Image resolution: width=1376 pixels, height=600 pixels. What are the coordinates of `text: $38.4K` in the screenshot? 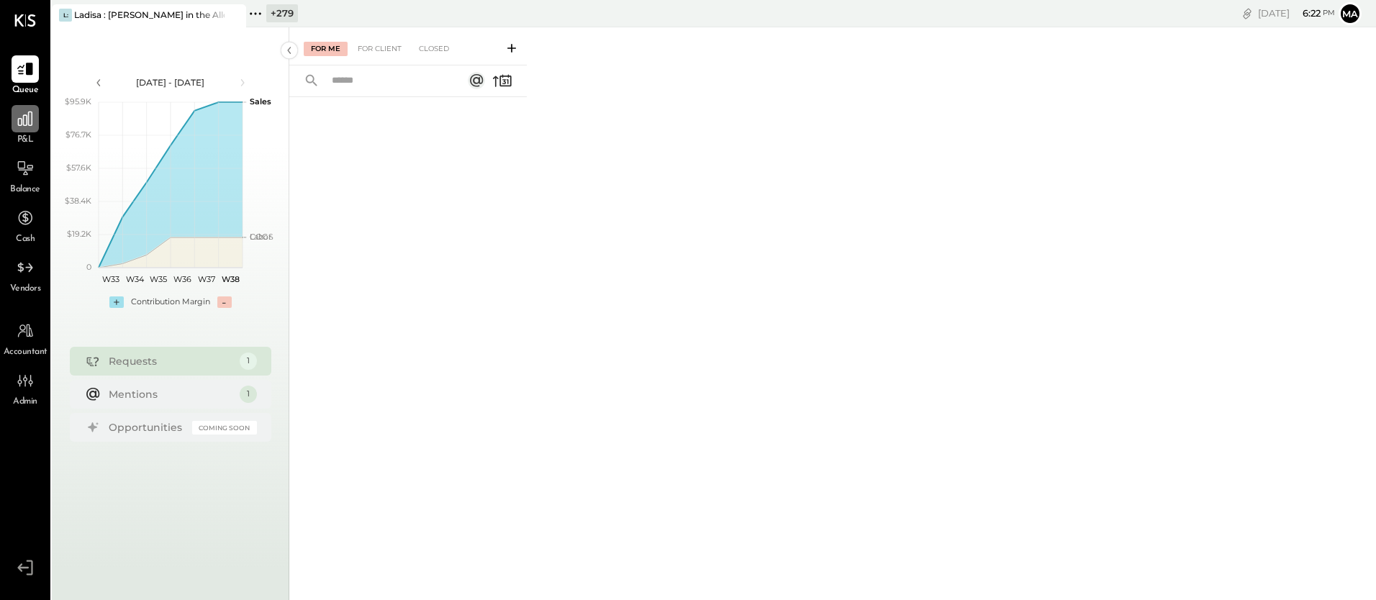 It's located at (78, 201).